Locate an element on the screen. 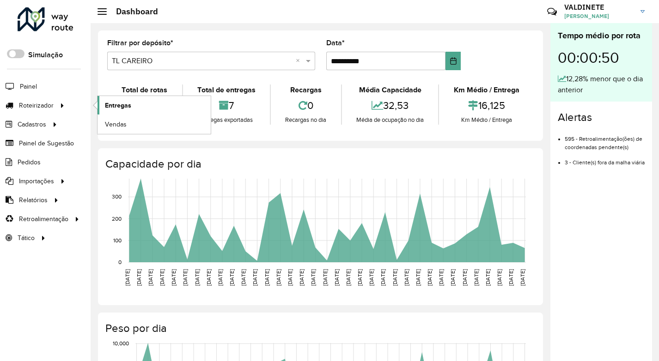 The image size is (659, 361). a: Contato Rápido is located at coordinates (551, 12).